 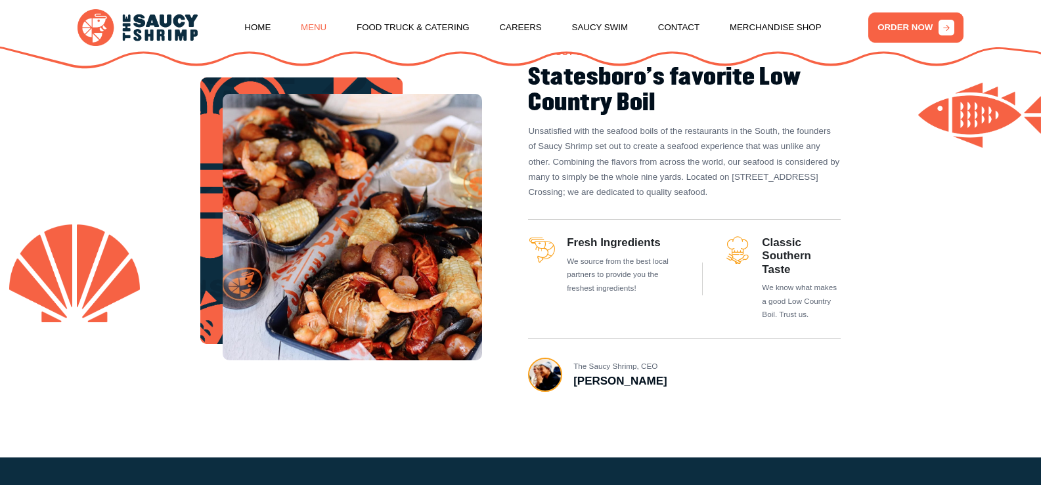 I want to click on a: Contact, so click(x=678, y=28).